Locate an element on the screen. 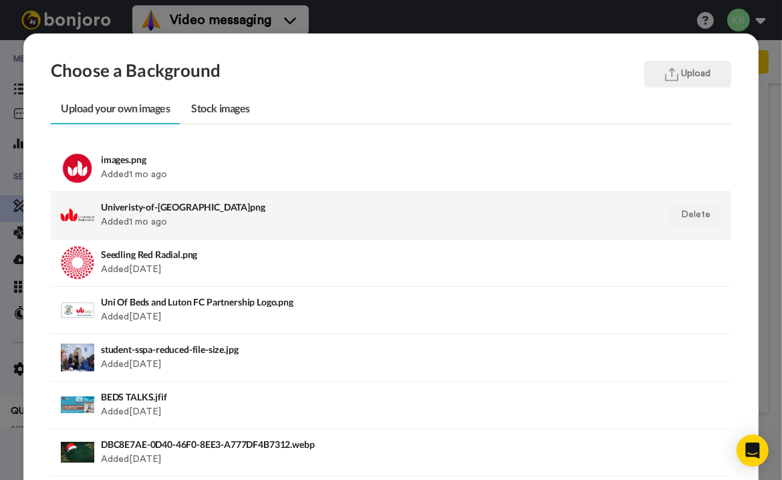 The image size is (782, 480). h4: images.png is located at coordinates (325, 159).